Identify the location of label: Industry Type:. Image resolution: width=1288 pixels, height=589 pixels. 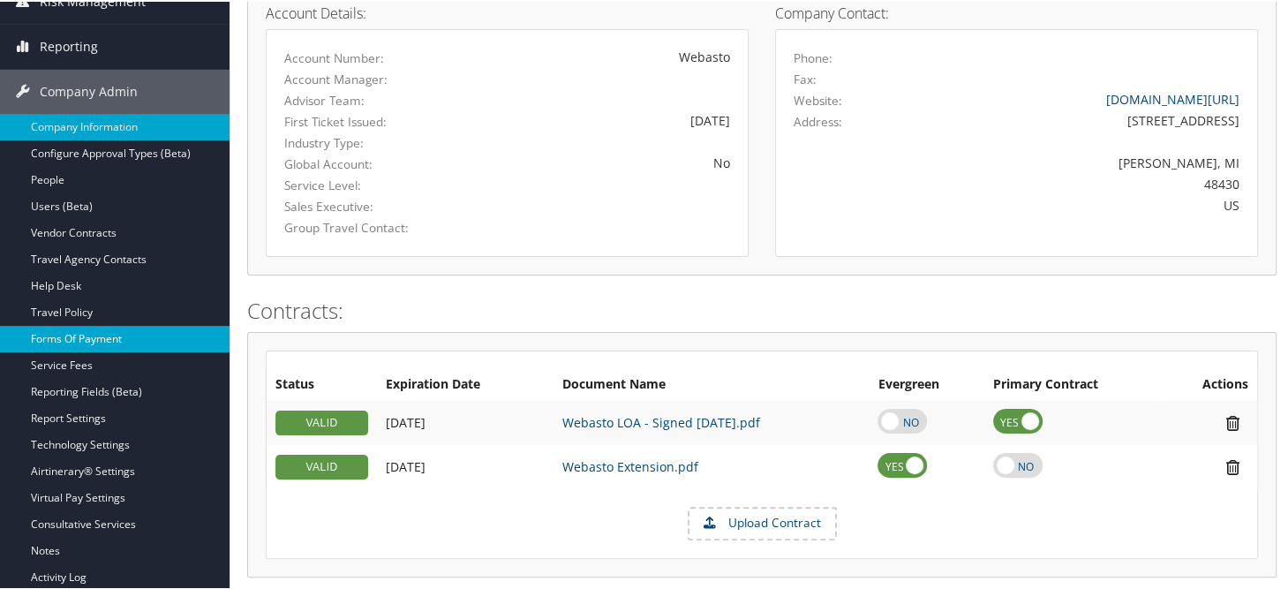
(350, 141).